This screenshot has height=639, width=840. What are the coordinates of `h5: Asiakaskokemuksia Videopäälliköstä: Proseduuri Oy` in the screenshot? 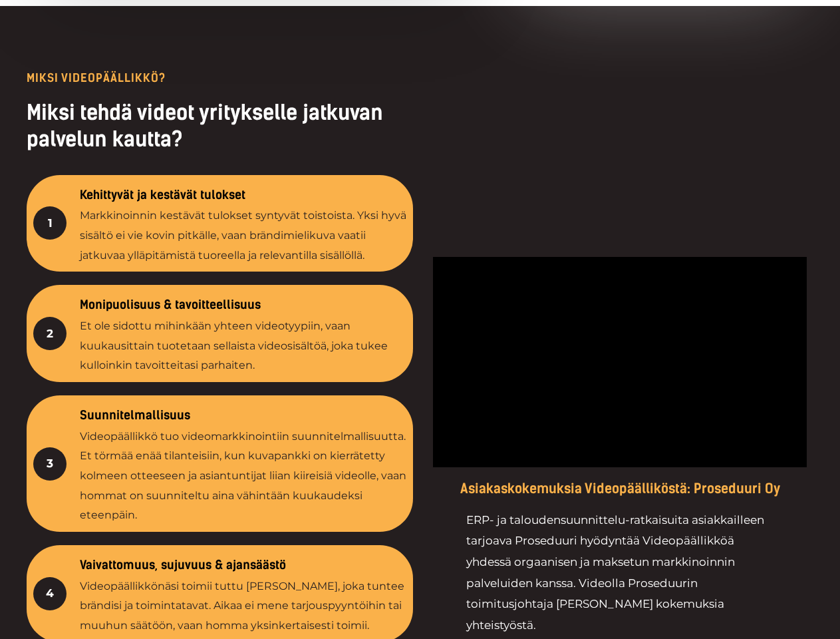 It's located at (620, 488).